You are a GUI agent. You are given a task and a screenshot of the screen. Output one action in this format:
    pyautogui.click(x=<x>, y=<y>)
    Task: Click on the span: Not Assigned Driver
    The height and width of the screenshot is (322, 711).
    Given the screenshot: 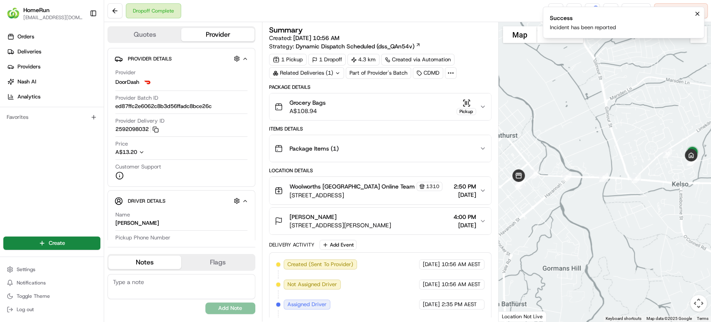 What is the action you would take?
    pyautogui.click(x=312, y=284)
    